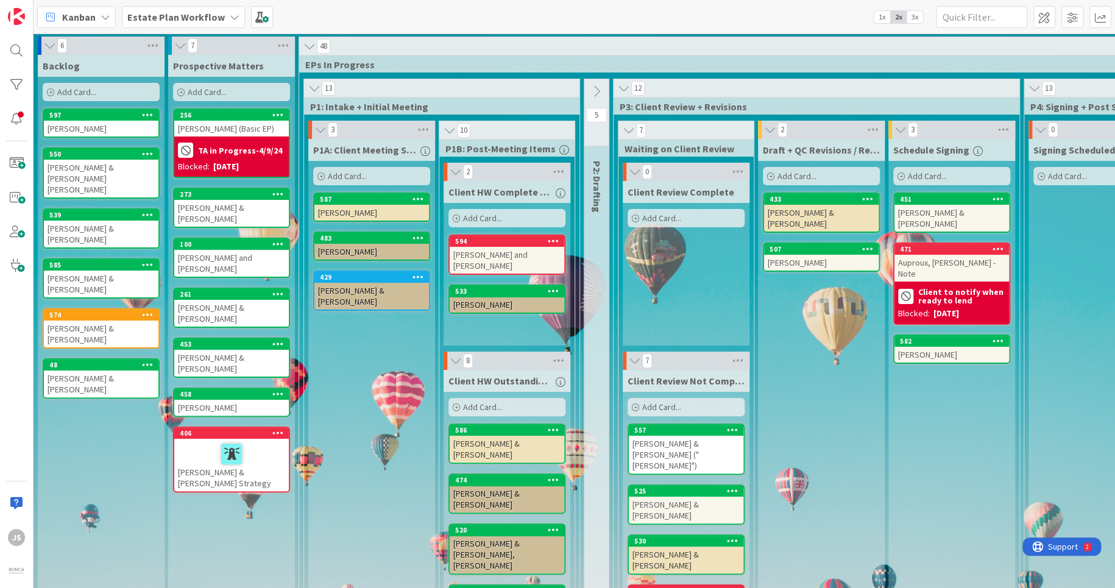  Describe the element at coordinates (597, 186) in the screenshot. I see `span: P2: Drafting` at that location.